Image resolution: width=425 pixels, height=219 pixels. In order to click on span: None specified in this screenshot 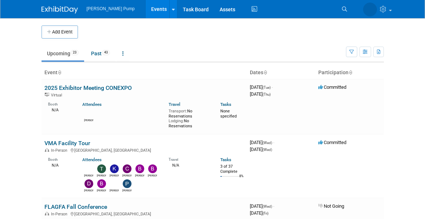, I will do `click(228, 114)`.